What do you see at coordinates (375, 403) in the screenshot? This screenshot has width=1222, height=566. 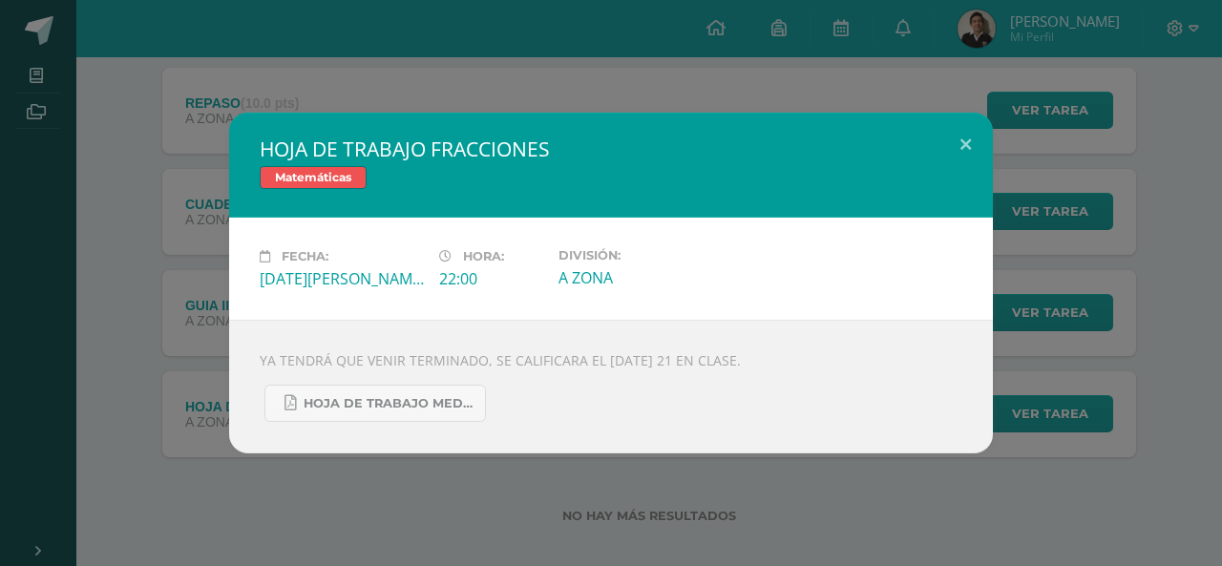 I see `a: HOJA DE TRABAJO MEDICINA.pdf` at bounding box center [375, 403].